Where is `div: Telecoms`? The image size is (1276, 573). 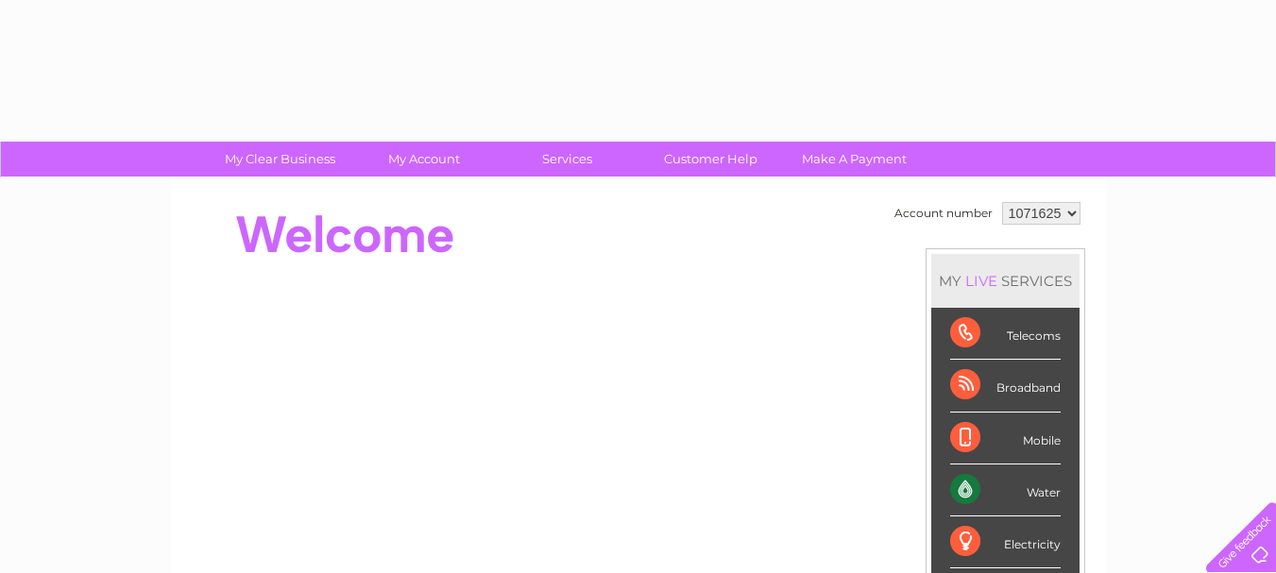 div: Telecoms is located at coordinates (1005, 333).